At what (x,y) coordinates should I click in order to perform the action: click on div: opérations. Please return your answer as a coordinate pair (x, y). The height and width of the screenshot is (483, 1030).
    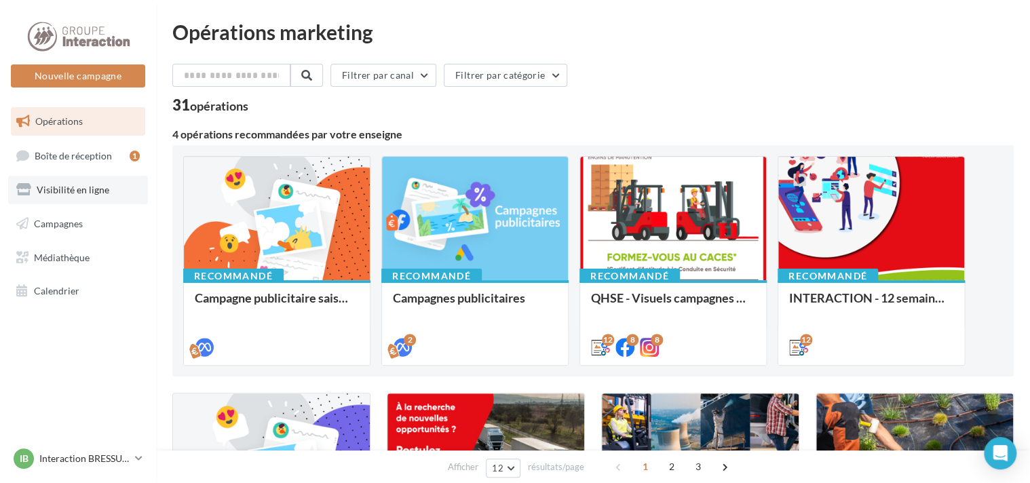
    Looking at the image, I should click on (219, 106).